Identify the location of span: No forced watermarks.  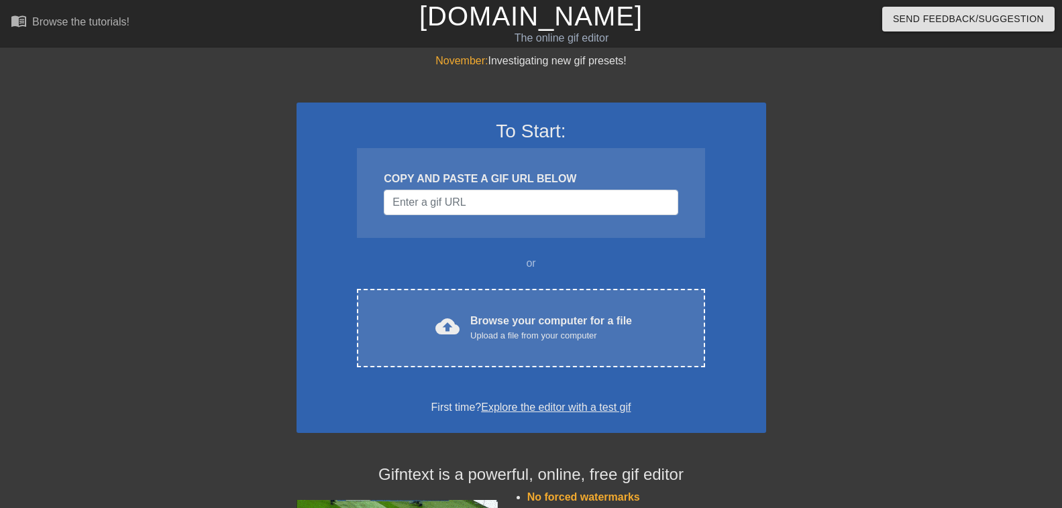
(583, 497).